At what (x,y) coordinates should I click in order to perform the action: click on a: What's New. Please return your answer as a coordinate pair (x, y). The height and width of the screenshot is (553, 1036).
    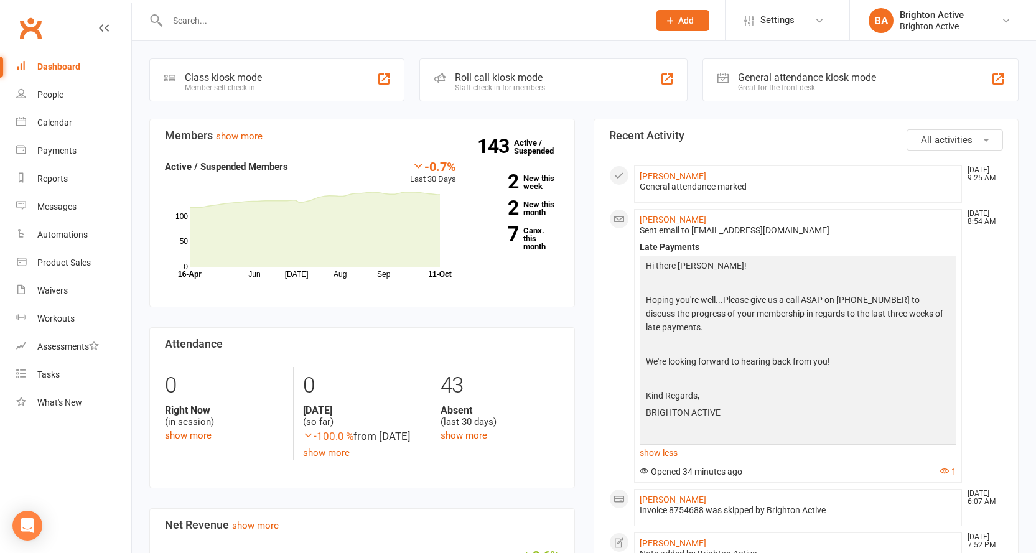
    Looking at the image, I should click on (73, 403).